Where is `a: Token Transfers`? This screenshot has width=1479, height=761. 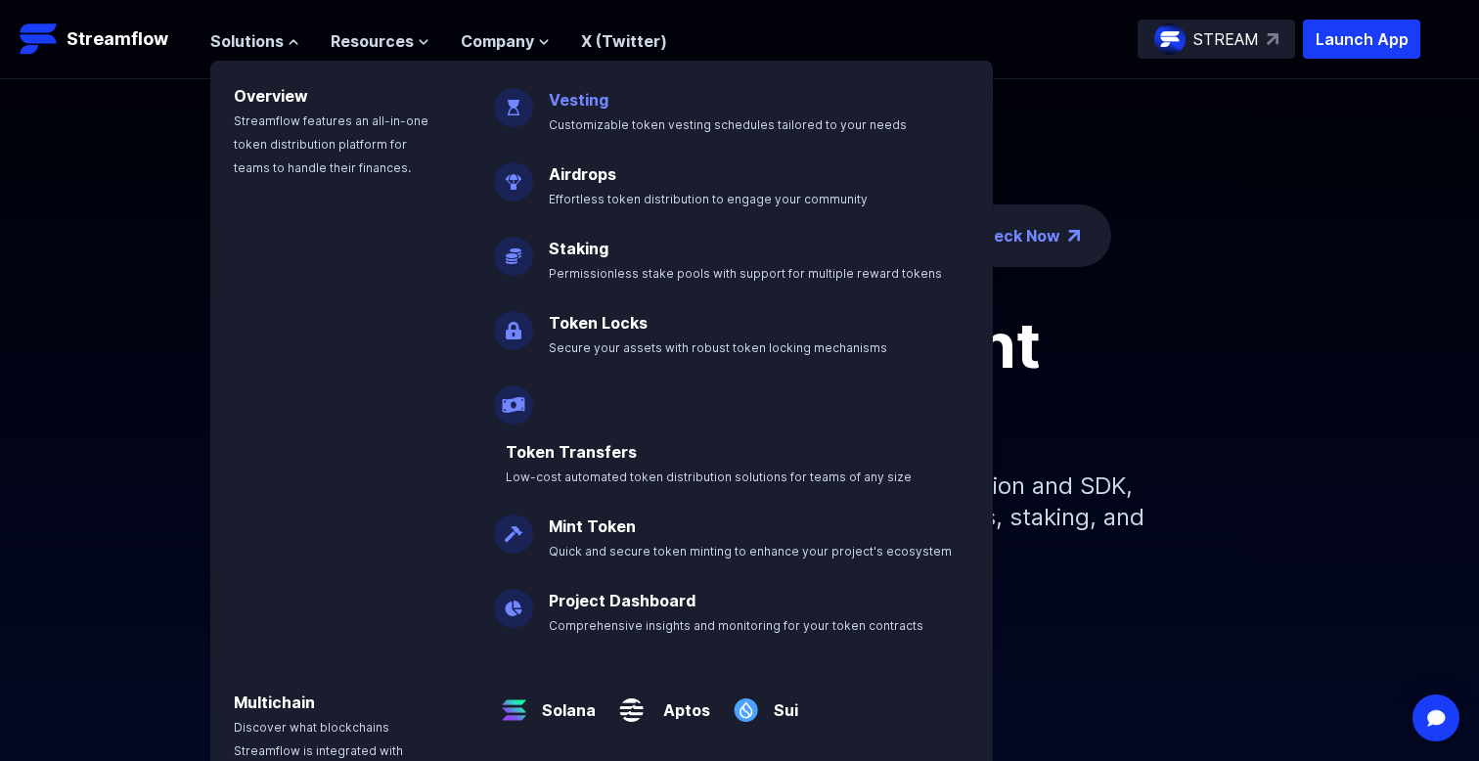 a: Token Transfers is located at coordinates (571, 452).